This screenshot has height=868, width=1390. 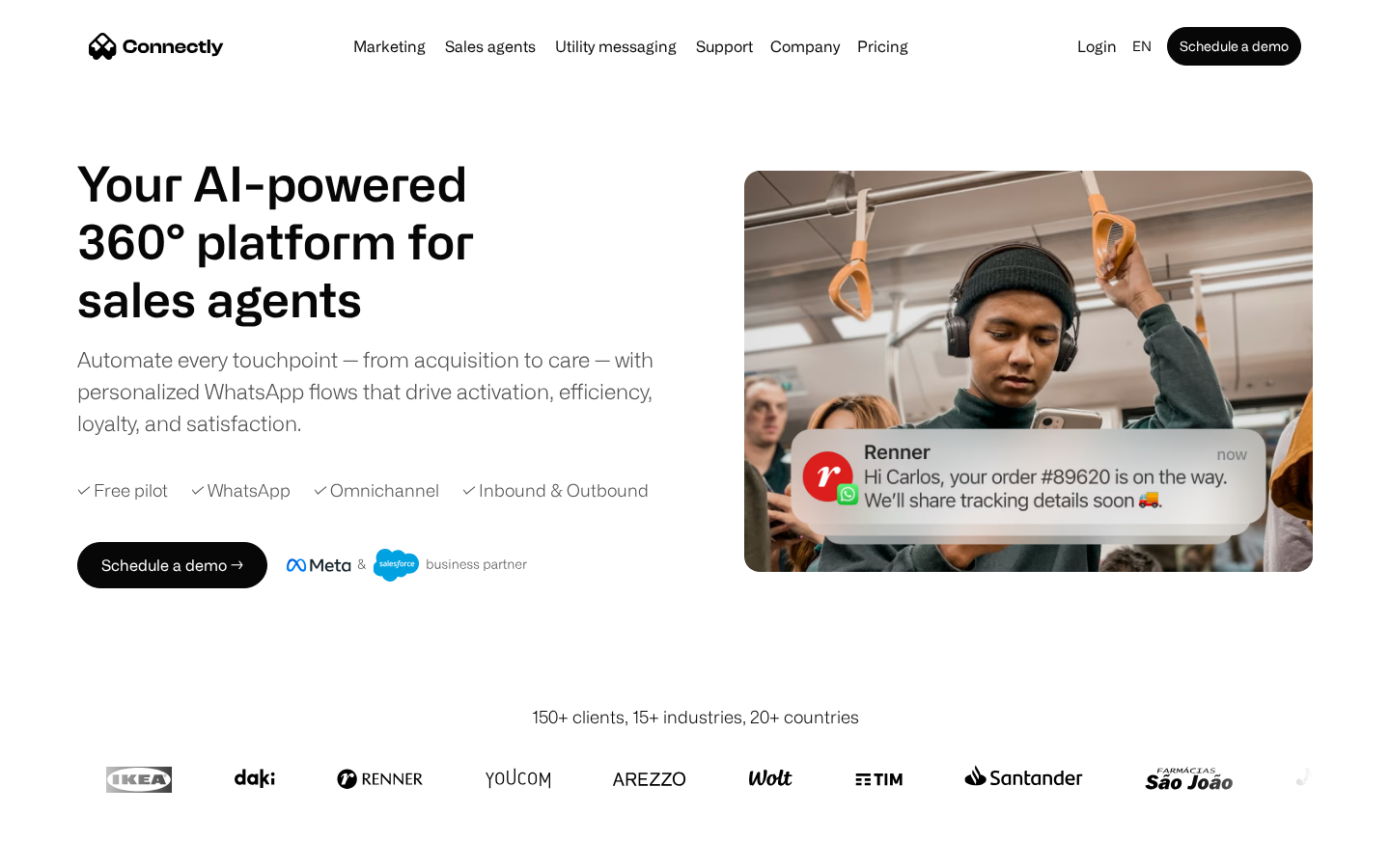 I want to click on aside: Language selected: English, so click(x=67, y=847).